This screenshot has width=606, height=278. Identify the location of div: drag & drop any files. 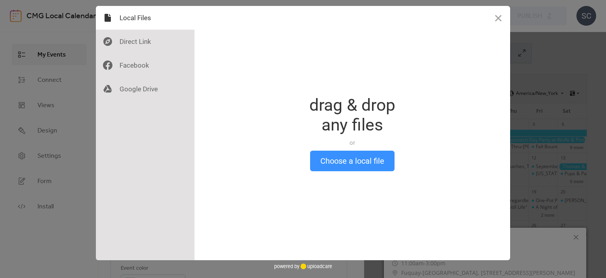
(353, 115).